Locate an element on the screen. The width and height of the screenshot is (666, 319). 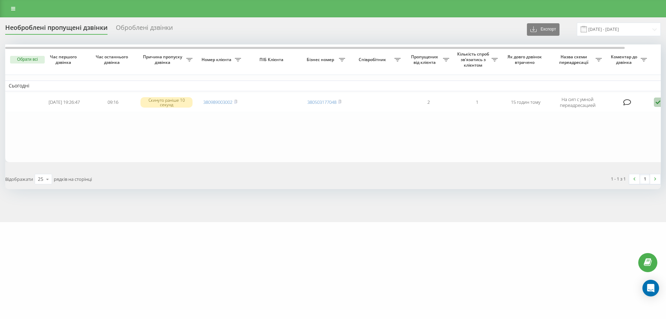
span: рядків на сторінці is located at coordinates (73, 179).